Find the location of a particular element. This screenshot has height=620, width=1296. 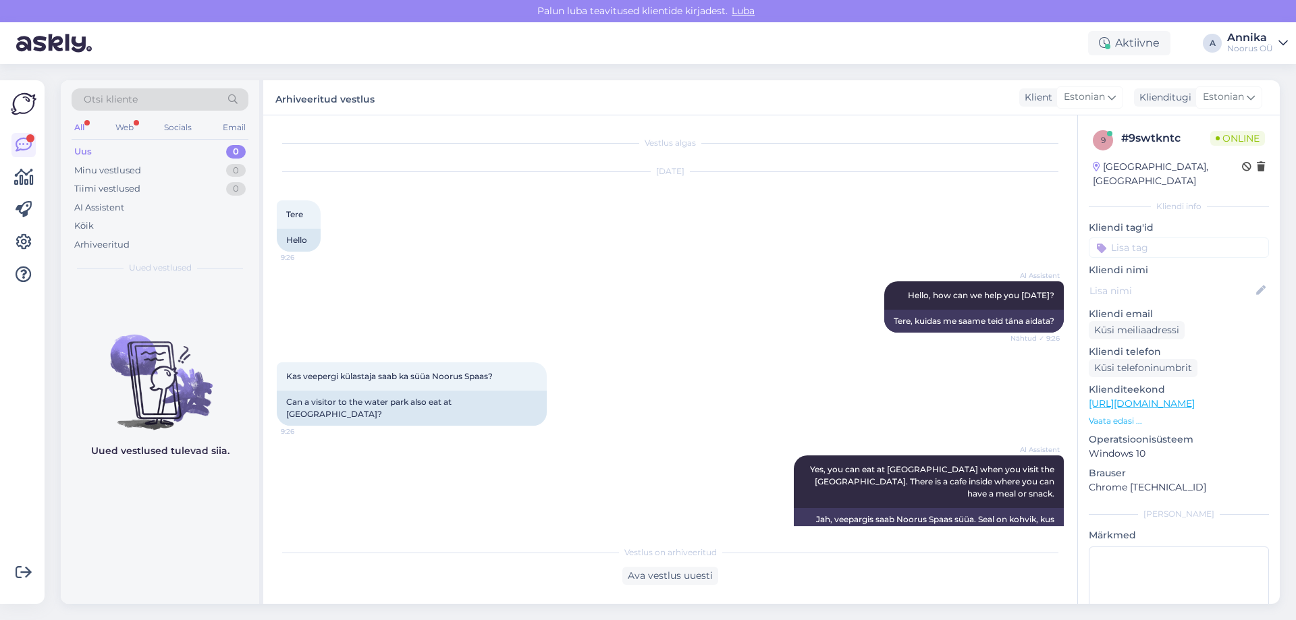

div: Email is located at coordinates (234, 128).